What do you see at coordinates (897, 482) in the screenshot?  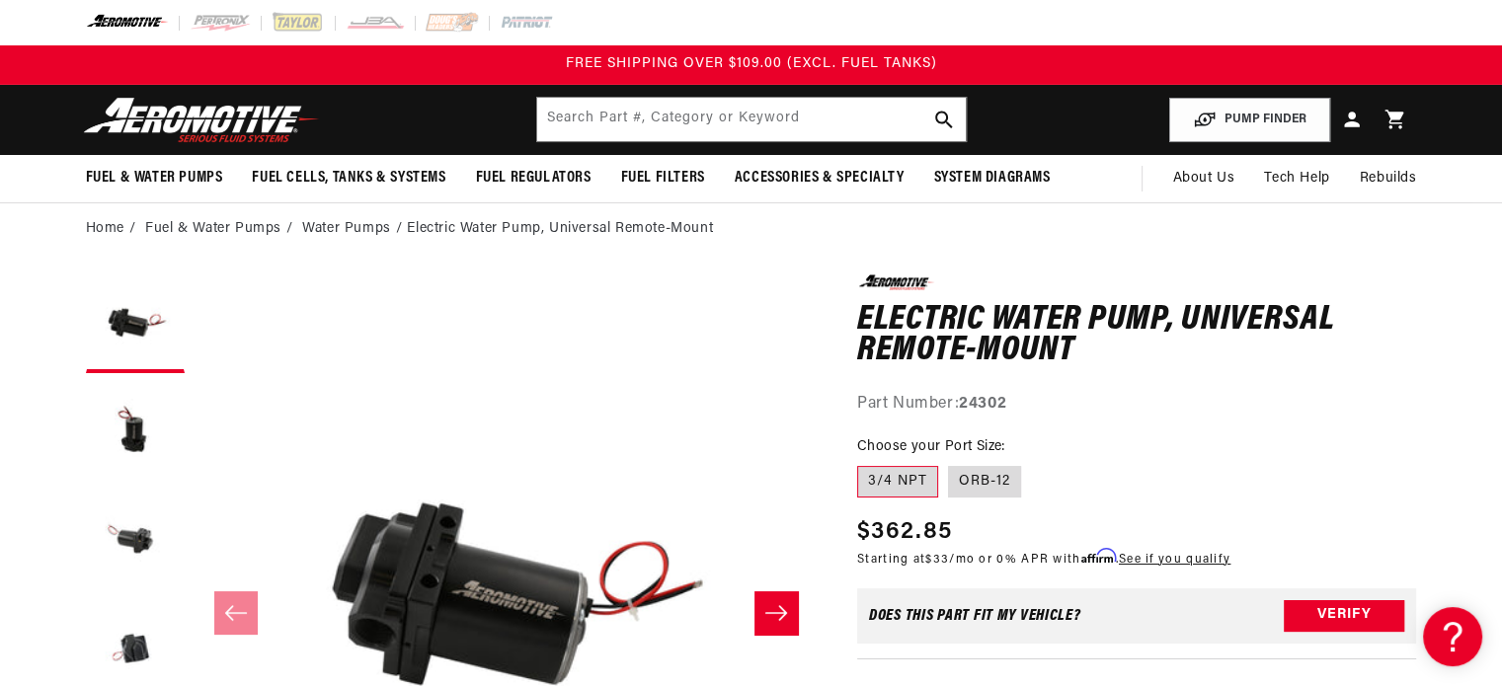 I see `label: 3/4 NPT` at bounding box center [897, 482].